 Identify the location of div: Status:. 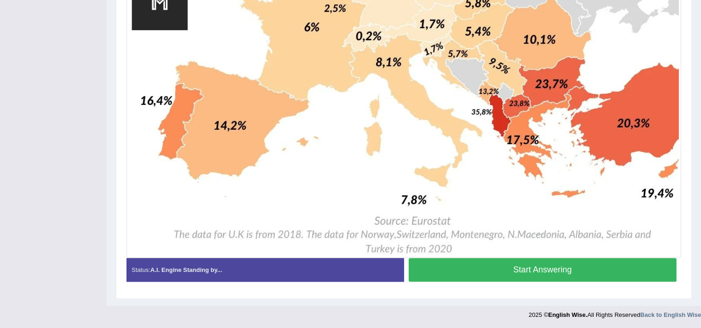
(265, 270).